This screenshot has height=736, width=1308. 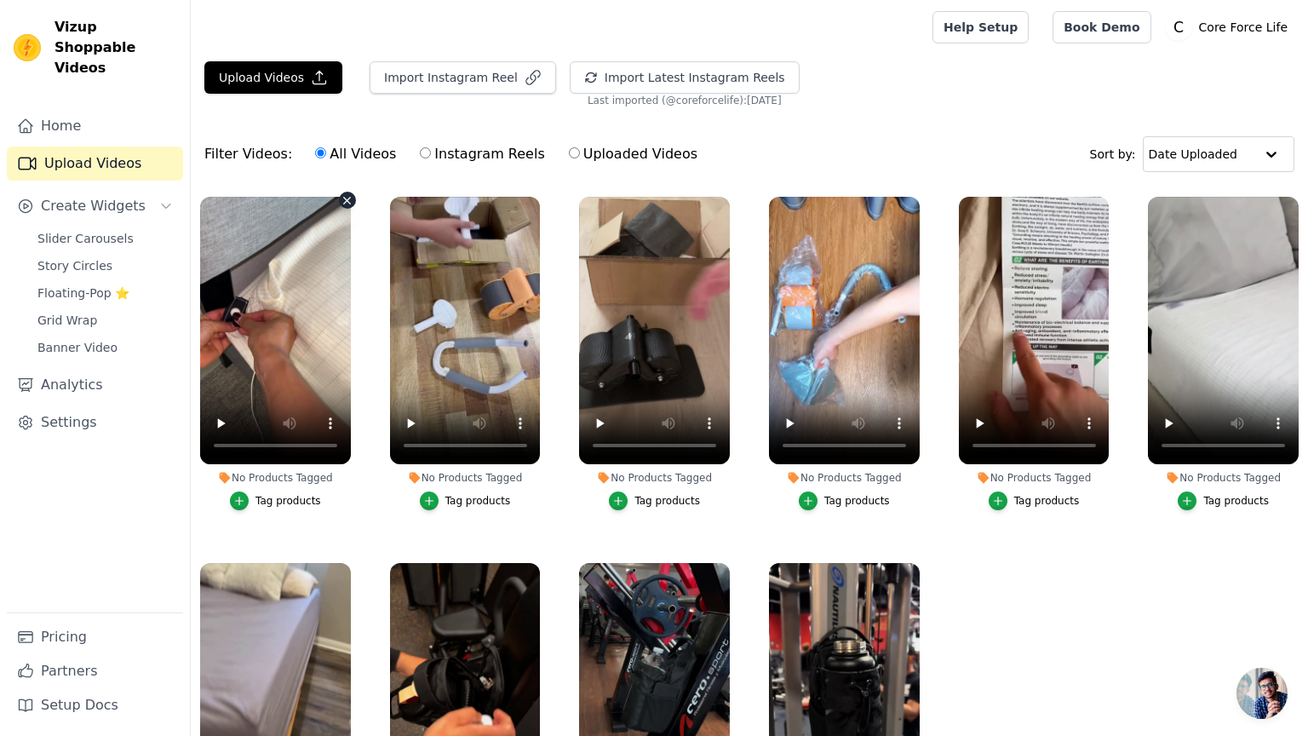 I want to click on button: Import Instagram Reel, so click(x=463, y=78).